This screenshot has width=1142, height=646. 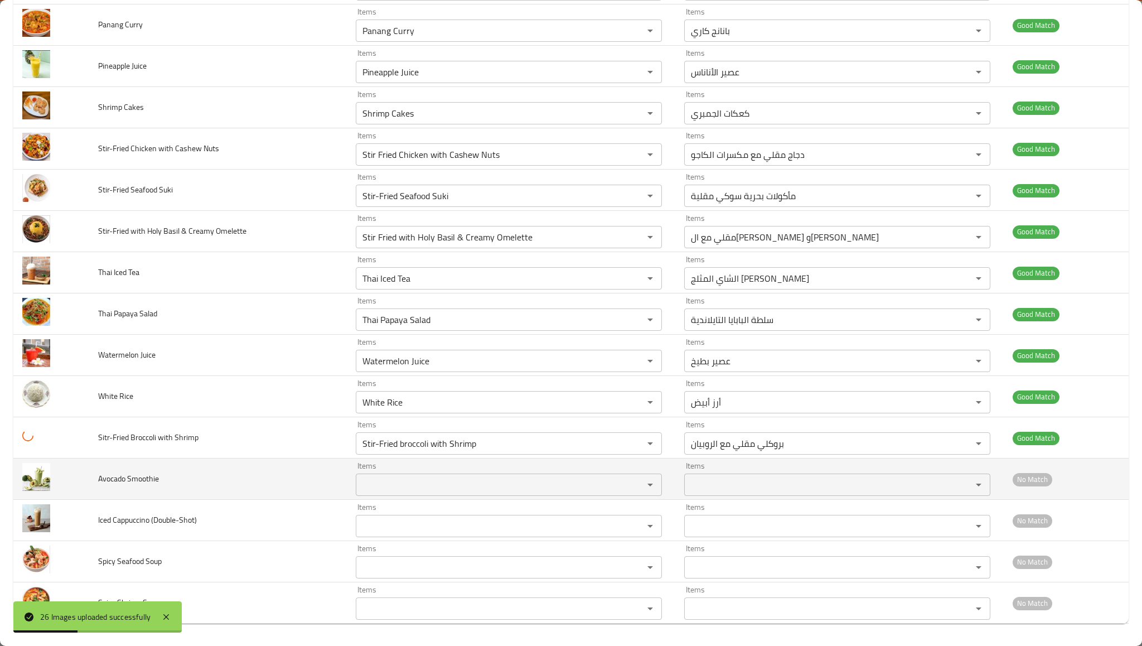 I want to click on img: Avocado Smoothie, so click(x=36, y=477).